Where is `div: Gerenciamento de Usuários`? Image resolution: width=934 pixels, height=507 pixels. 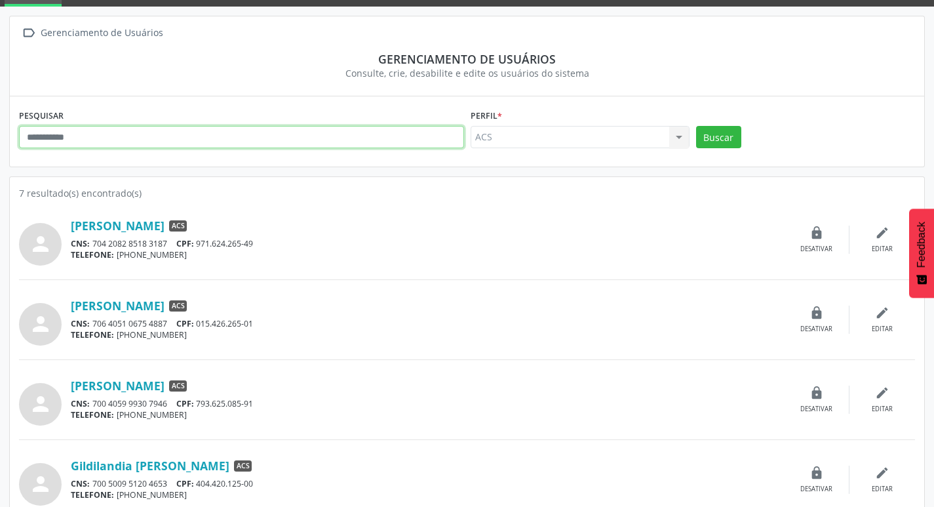 div: Gerenciamento de Usuários is located at coordinates (102, 33).